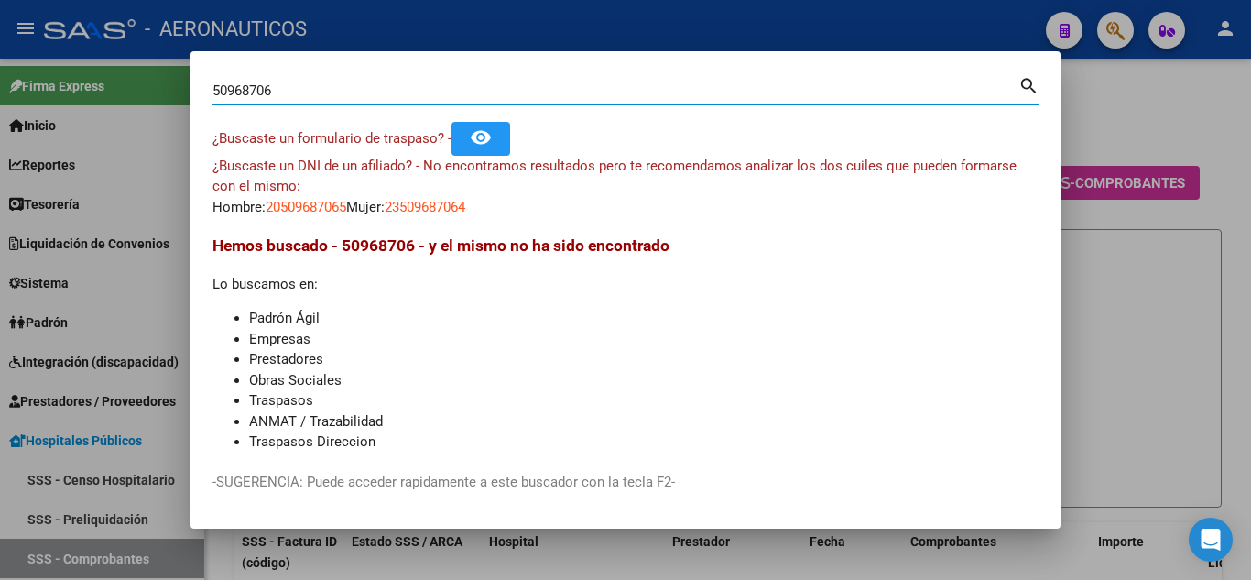 This screenshot has width=1251, height=580. Describe the element at coordinates (644, 339) in the screenshot. I see `li: Empresas` at that location.